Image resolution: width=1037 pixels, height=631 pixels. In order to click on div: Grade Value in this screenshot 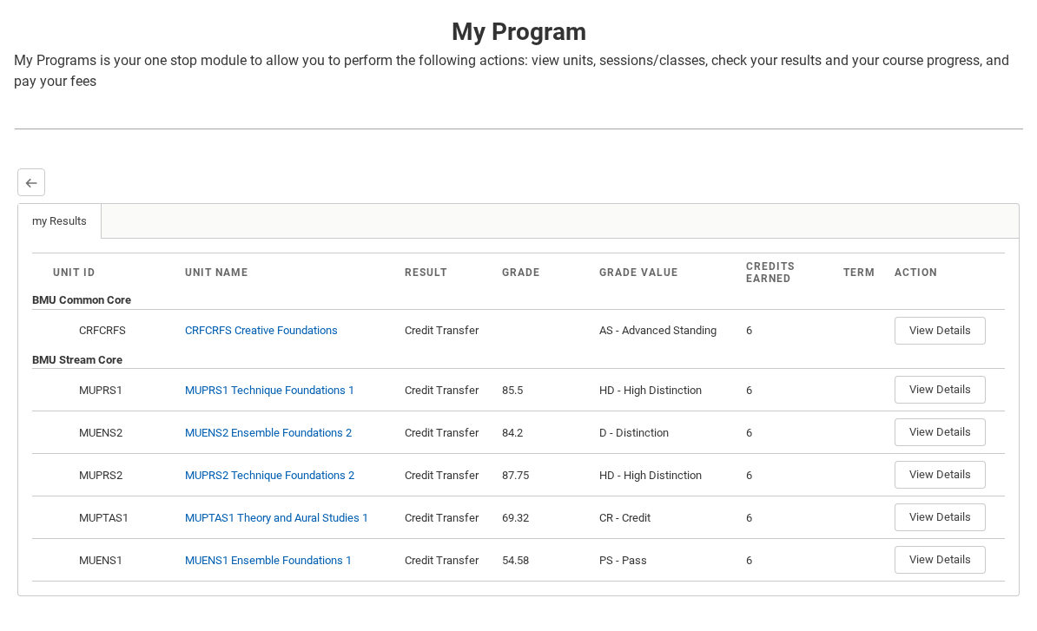, I will do `click(665, 273)`.